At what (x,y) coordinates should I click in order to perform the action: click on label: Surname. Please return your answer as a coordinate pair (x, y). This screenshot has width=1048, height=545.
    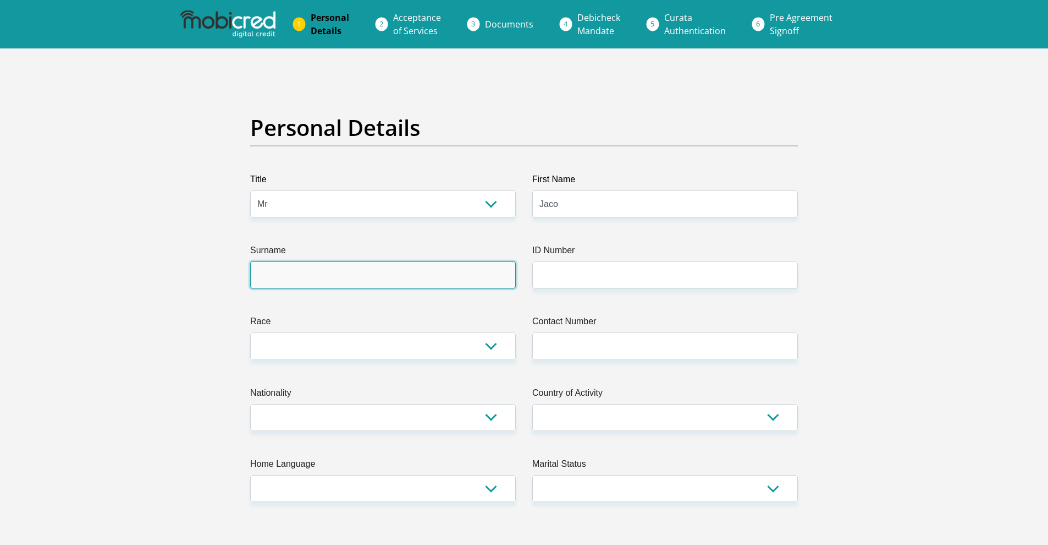
    Looking at the image, I should click on (383, 252).